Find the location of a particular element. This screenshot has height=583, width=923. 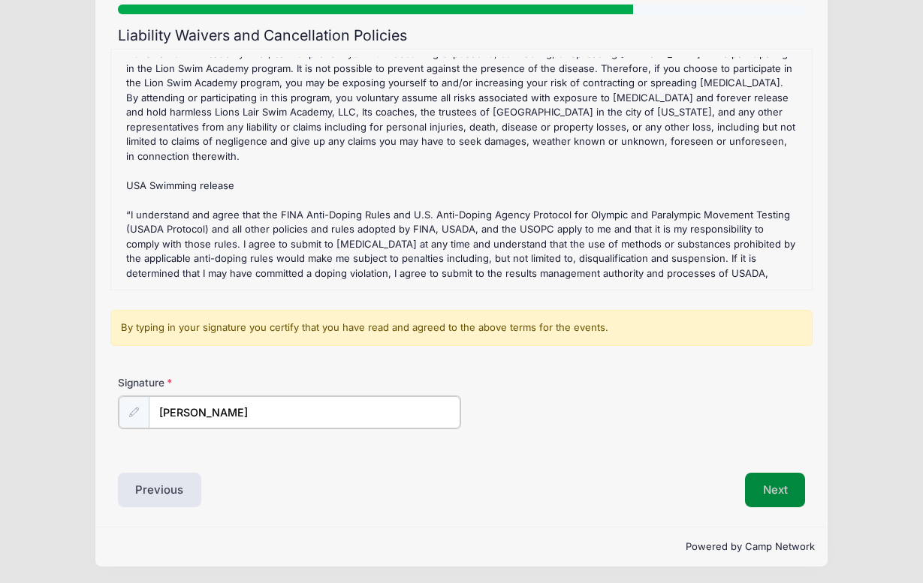

button: Previous is located at coordinates (160, 490).